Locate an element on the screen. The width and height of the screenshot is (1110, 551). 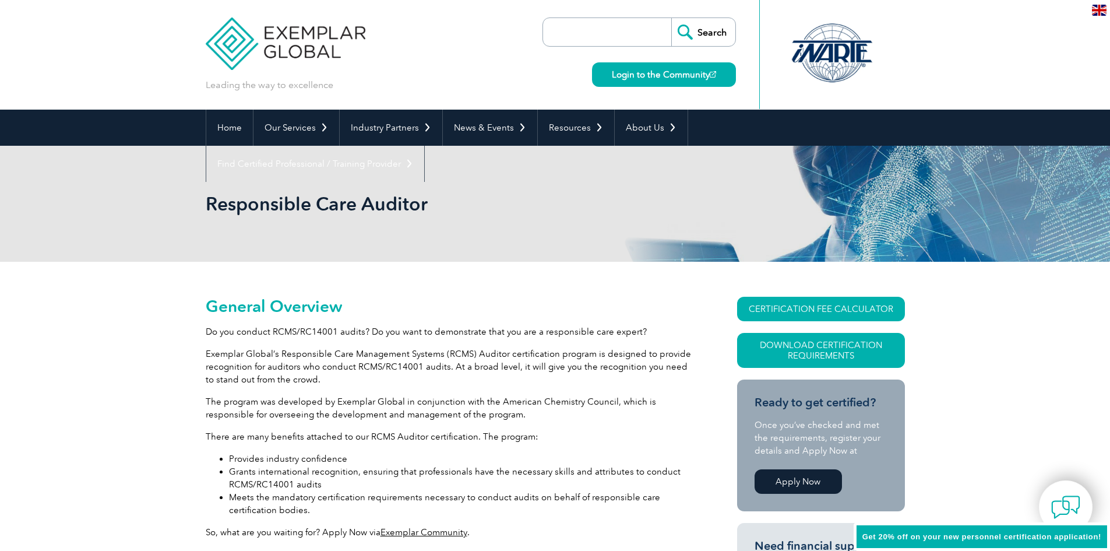
a: Apply Now is located at coordinates (798, 481).